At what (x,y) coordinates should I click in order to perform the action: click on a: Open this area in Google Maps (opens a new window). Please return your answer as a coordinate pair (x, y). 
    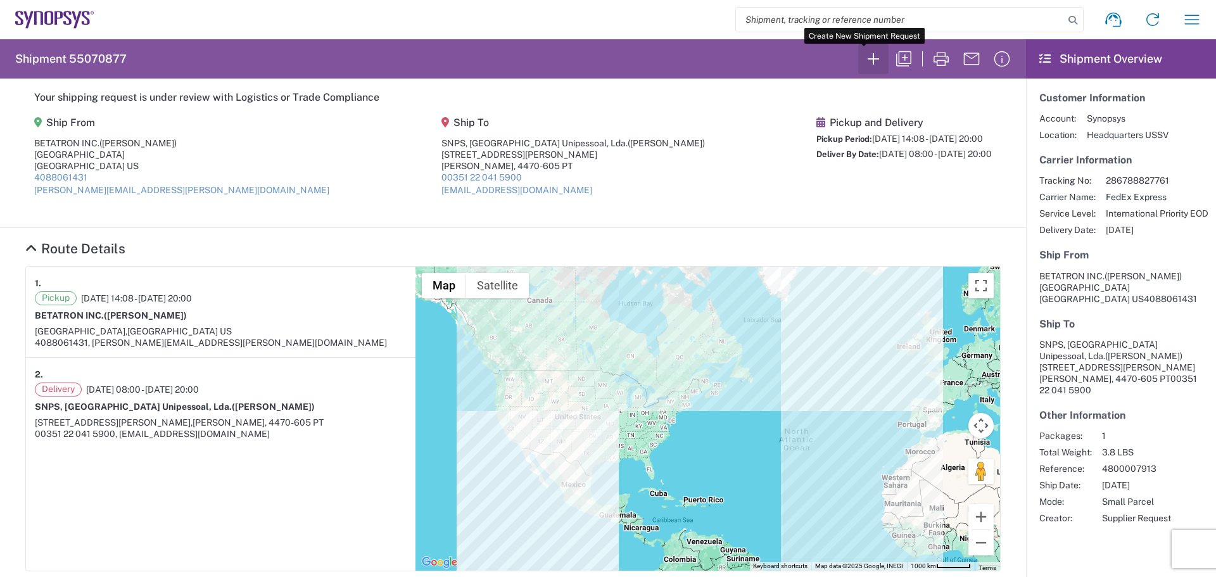
    Looking at the image, I should click on (440, 563).